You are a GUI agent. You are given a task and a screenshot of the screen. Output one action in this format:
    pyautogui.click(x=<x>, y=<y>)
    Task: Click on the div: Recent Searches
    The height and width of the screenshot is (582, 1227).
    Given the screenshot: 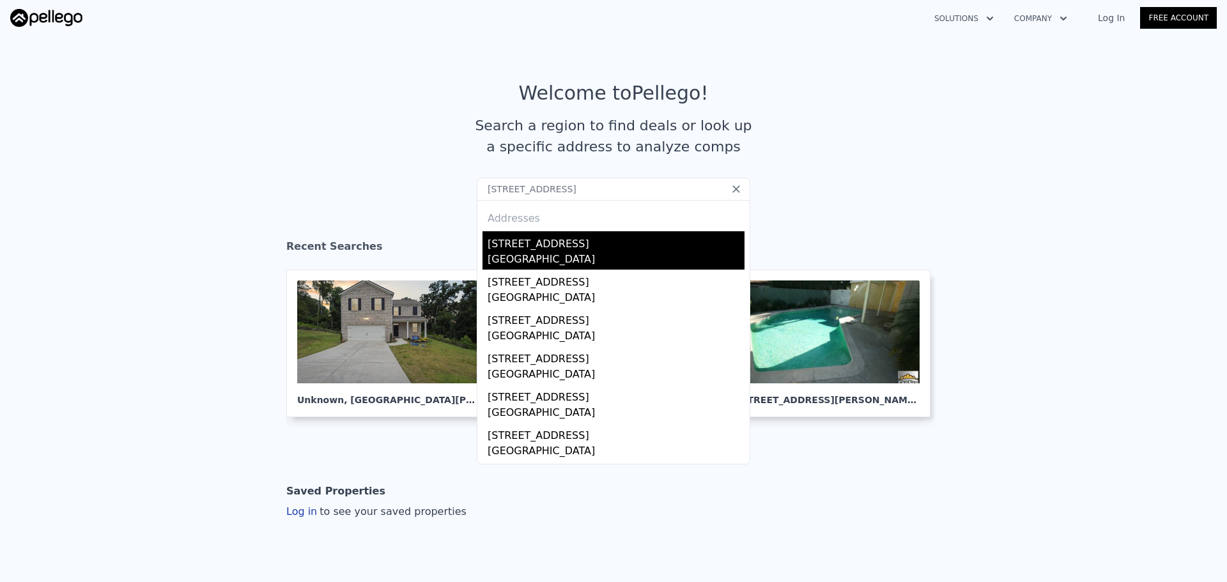 What is the action you would take?
    pyautogui.click(x=614, y=249)
    